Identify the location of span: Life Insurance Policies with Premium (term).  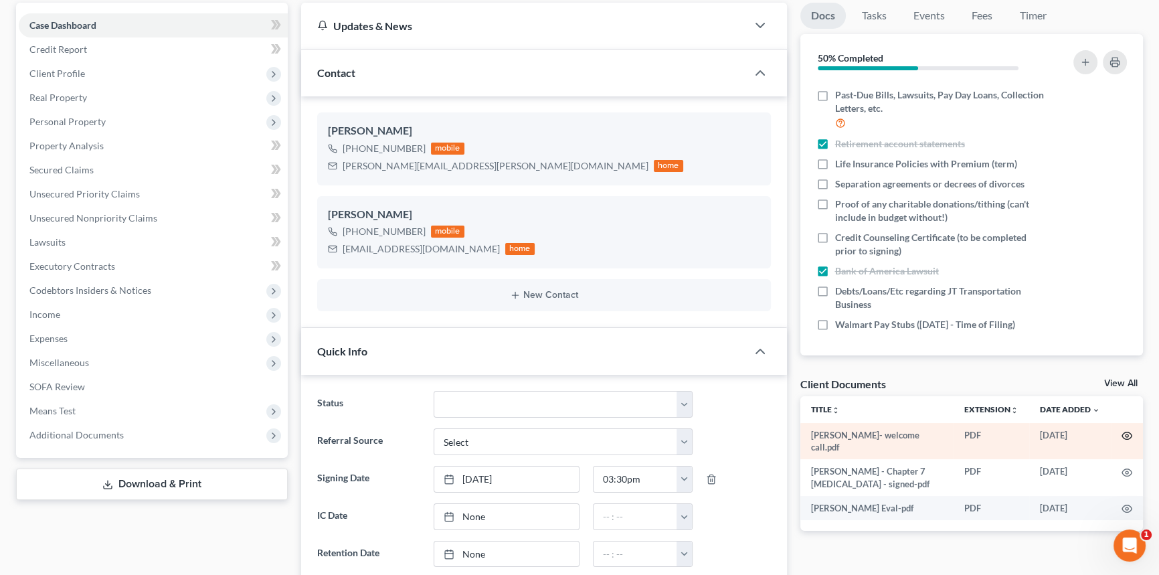
(926, 164).